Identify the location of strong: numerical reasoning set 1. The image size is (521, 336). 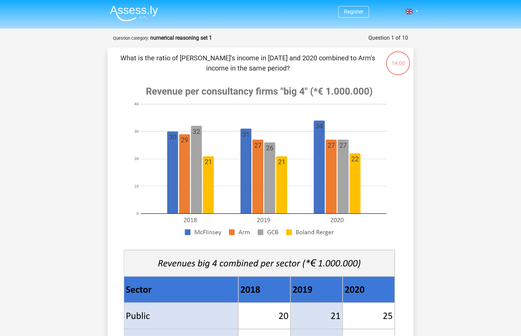
(181, 38).